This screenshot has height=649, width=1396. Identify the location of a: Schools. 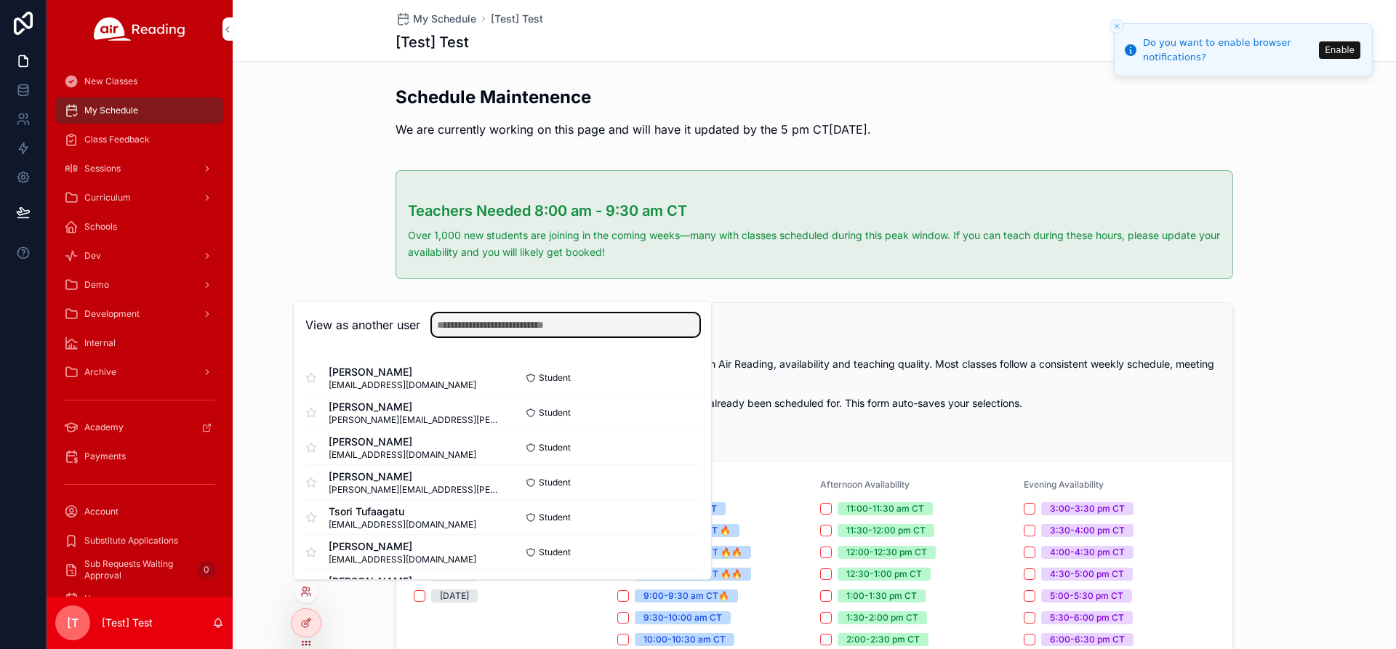
(140, 227).